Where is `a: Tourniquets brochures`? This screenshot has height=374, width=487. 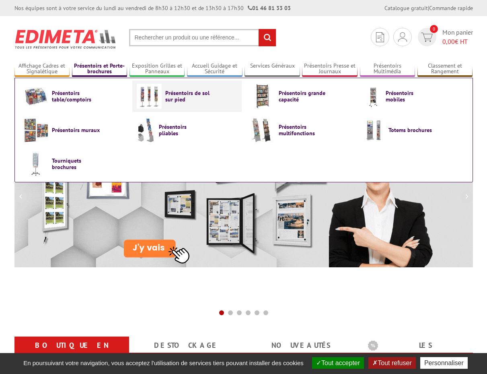
a: Tourniquets brochures is located at coordinates (74, 164).